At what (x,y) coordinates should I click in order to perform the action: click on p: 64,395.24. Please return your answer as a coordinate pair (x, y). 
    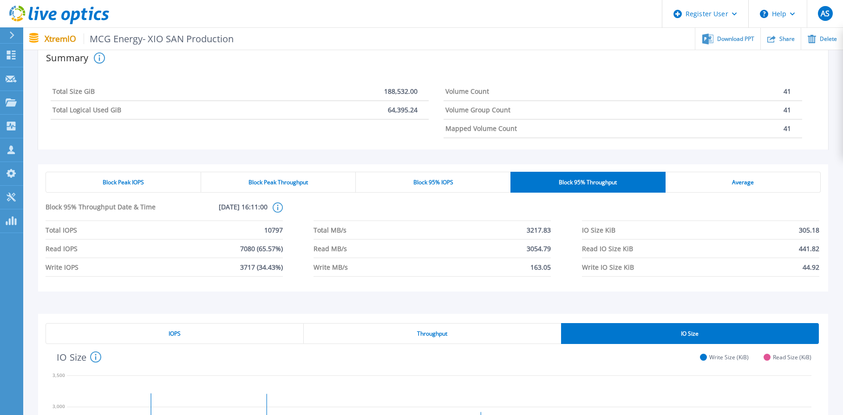
    Looking at the image, I should click on (402, 110).